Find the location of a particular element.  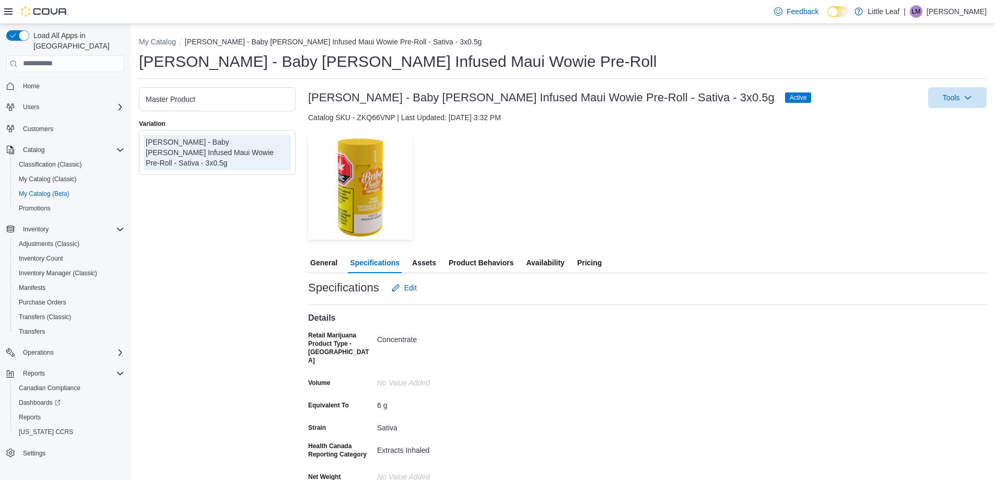

button: Settings is located at coordinates (65, 453).